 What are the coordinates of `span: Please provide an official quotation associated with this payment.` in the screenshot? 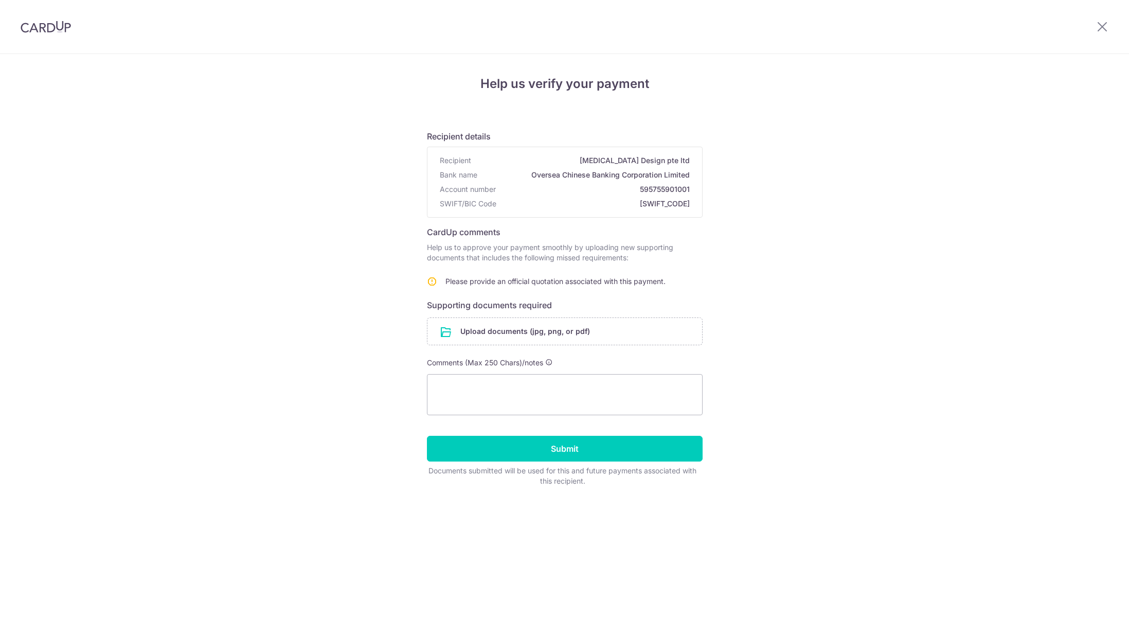 It's located at (556, 281).